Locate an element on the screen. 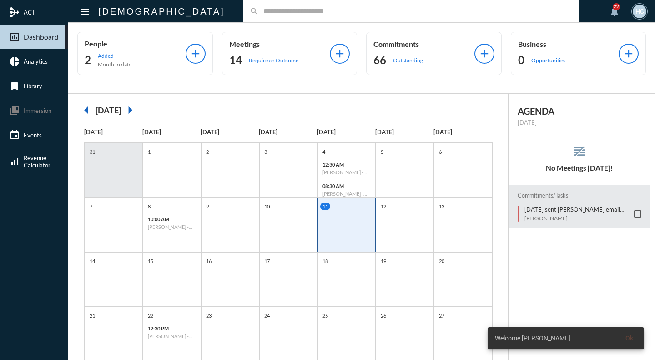 This screenshot has height=360, width=655. p: 16 is located at coordinates (209, 261).